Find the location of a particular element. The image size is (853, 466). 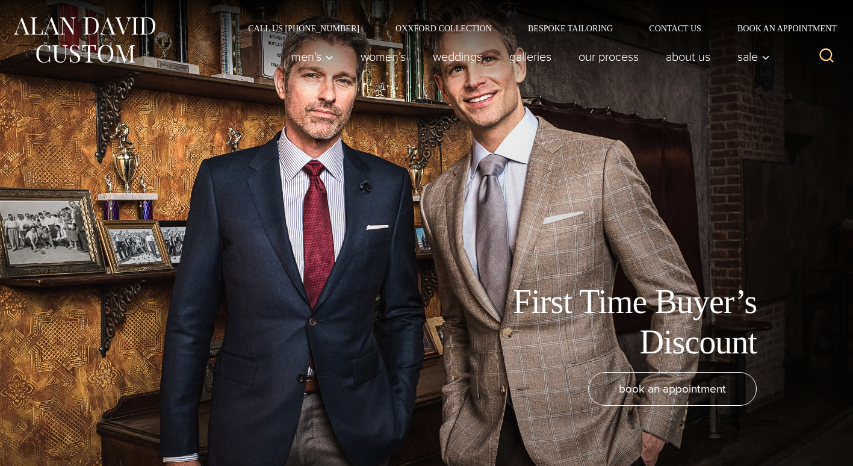

a: book an appointment is located at coordinates (673, 389).